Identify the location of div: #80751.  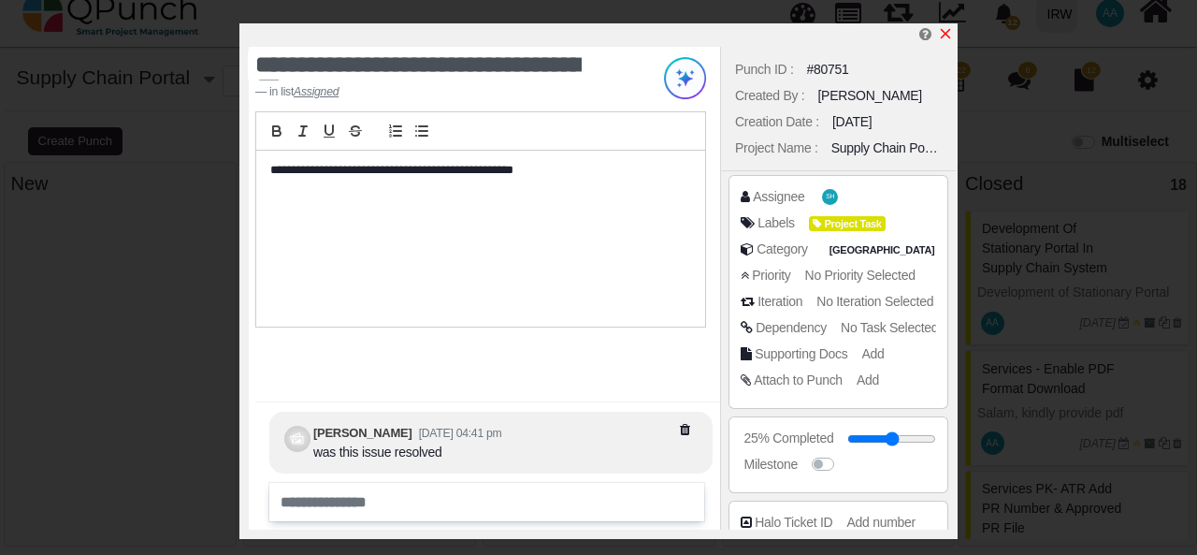
(828, 69).